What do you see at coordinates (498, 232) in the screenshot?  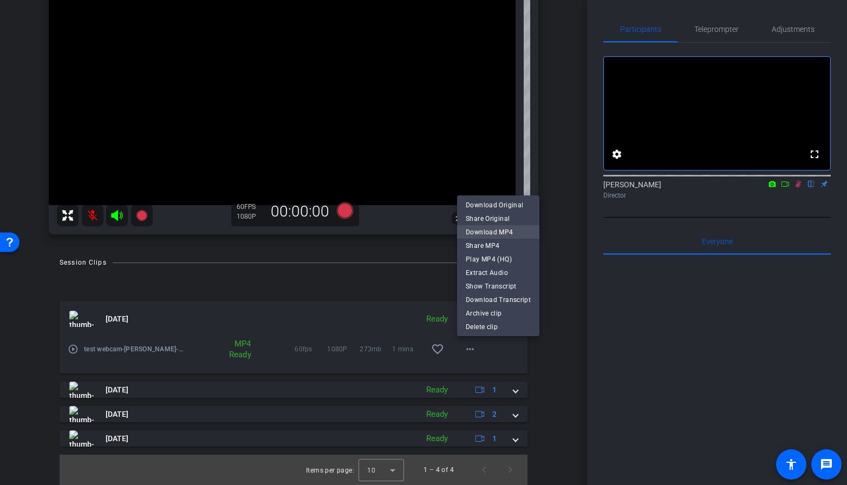 I see `span: Download MP4` at bounding box center [498, 232].